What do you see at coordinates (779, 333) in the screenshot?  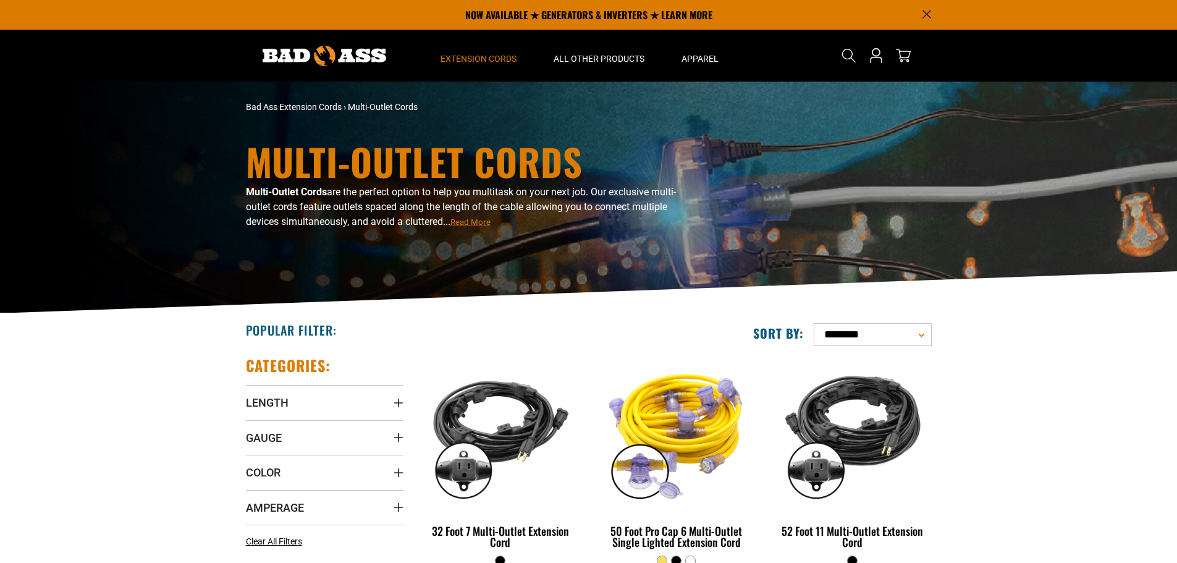 I see `label: Sort by:` at bounding box center [779, 333].